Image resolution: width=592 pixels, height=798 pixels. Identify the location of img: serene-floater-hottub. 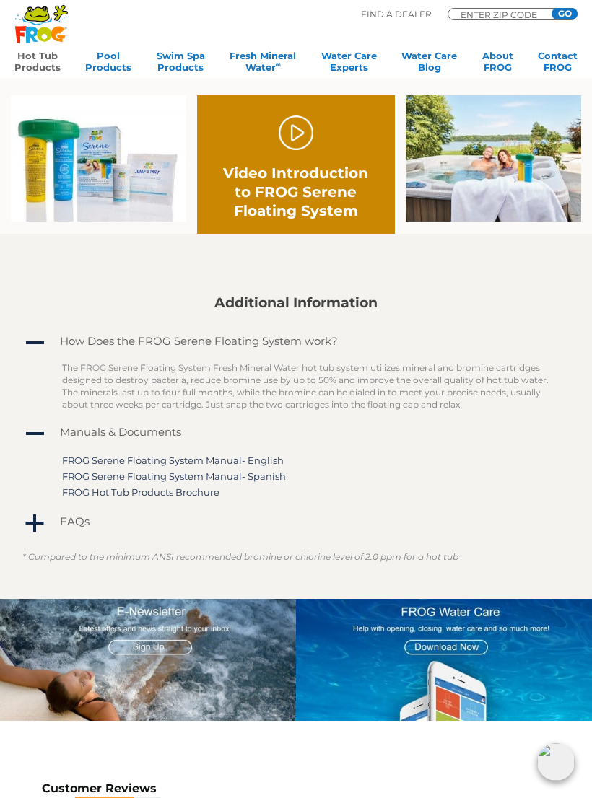
(493, 159).